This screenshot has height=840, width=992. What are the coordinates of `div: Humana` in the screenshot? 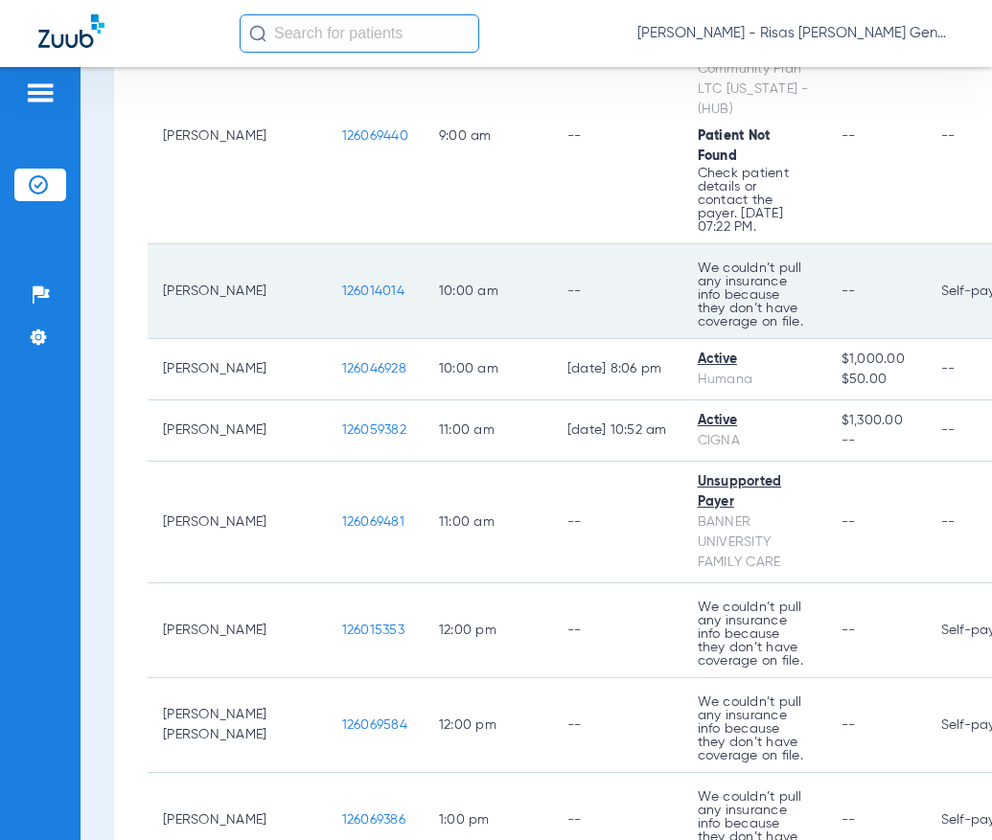 It's located at (754, 379).